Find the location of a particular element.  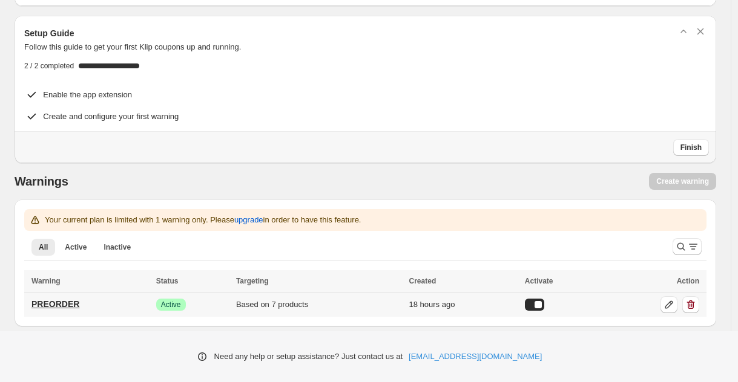

span: Warning is located at coordinates (46, 281).